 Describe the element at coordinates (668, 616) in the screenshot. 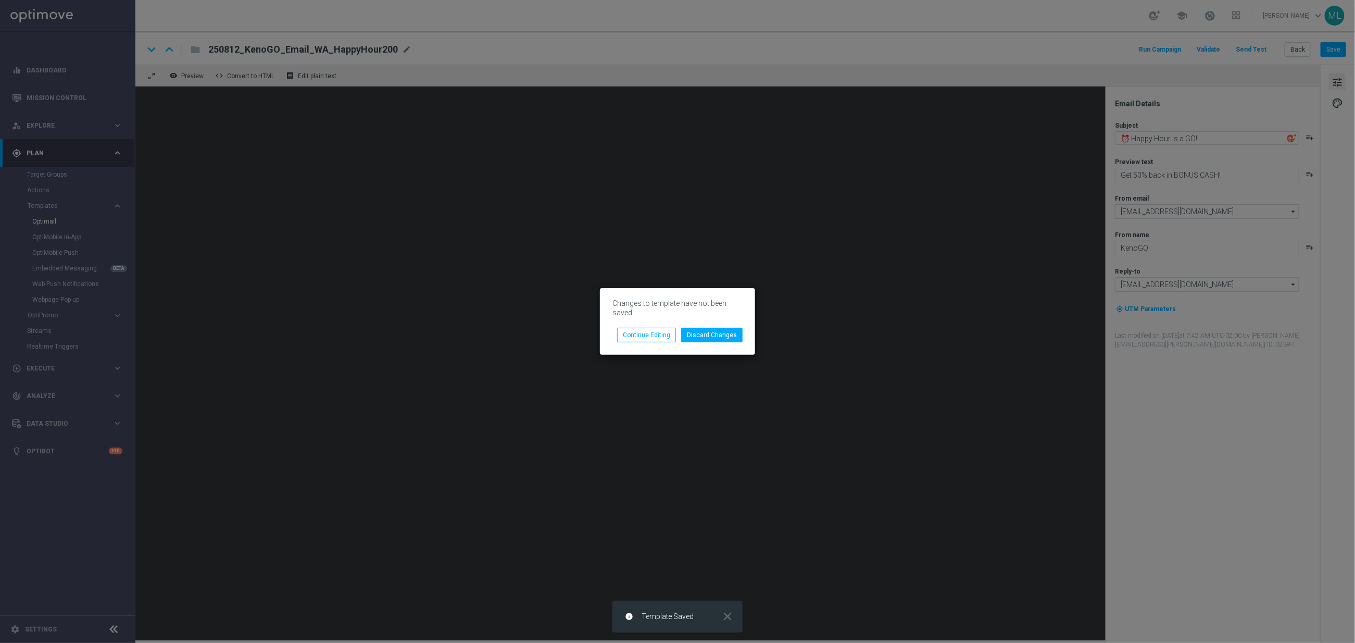

I see `span: Template Saved` at that location.